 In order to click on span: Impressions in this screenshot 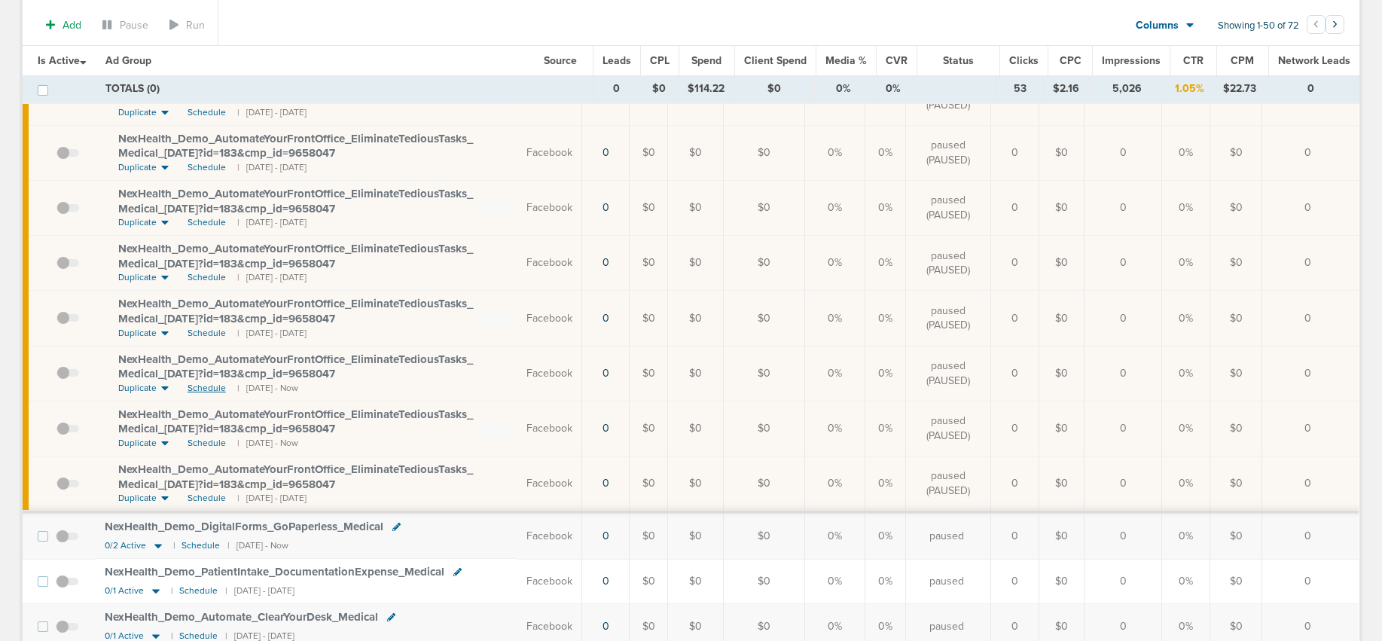, I will do `click(1131, 60)`.